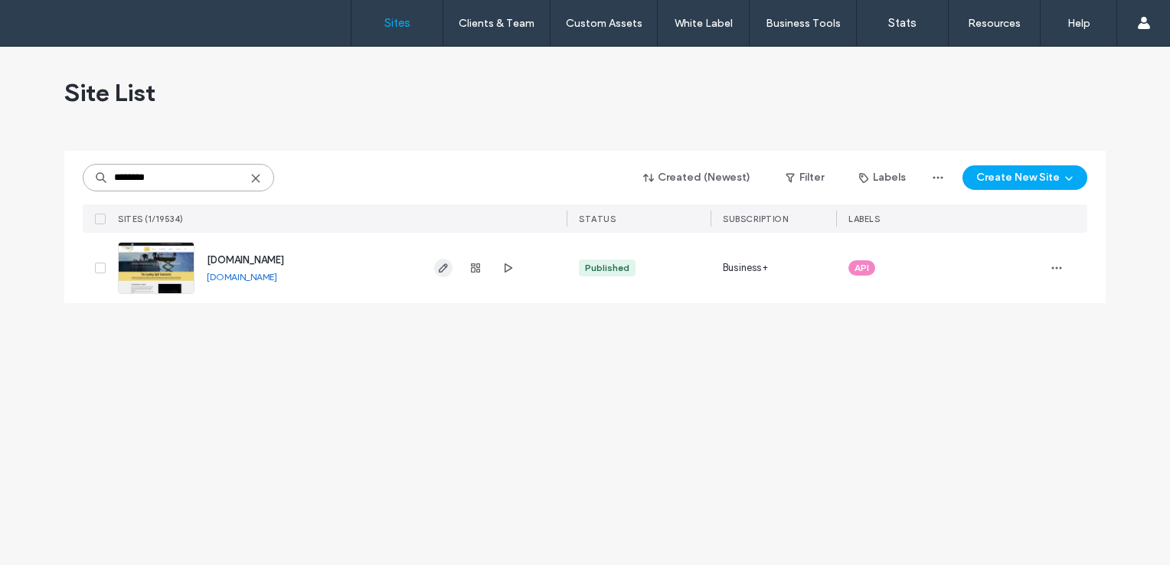  Describe the element at coordinates (861, 268) in the screenshot. I see `span: API` at that location.